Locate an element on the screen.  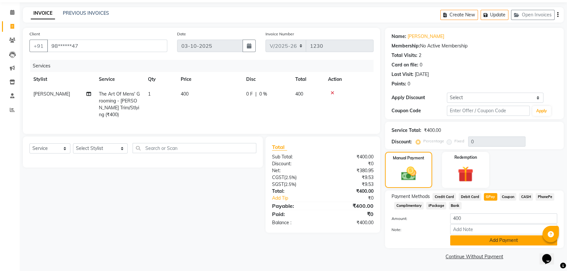
span: Bank is located at coordinates (455, 206).